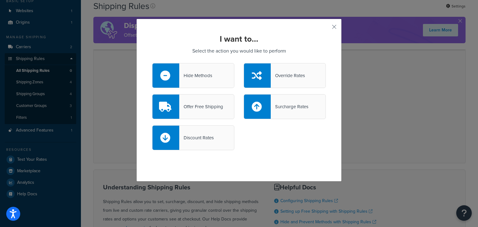  Describe the element at coordinates (201, 107) in the screenshot. I see `div: Offer Free Shipping` at that location.